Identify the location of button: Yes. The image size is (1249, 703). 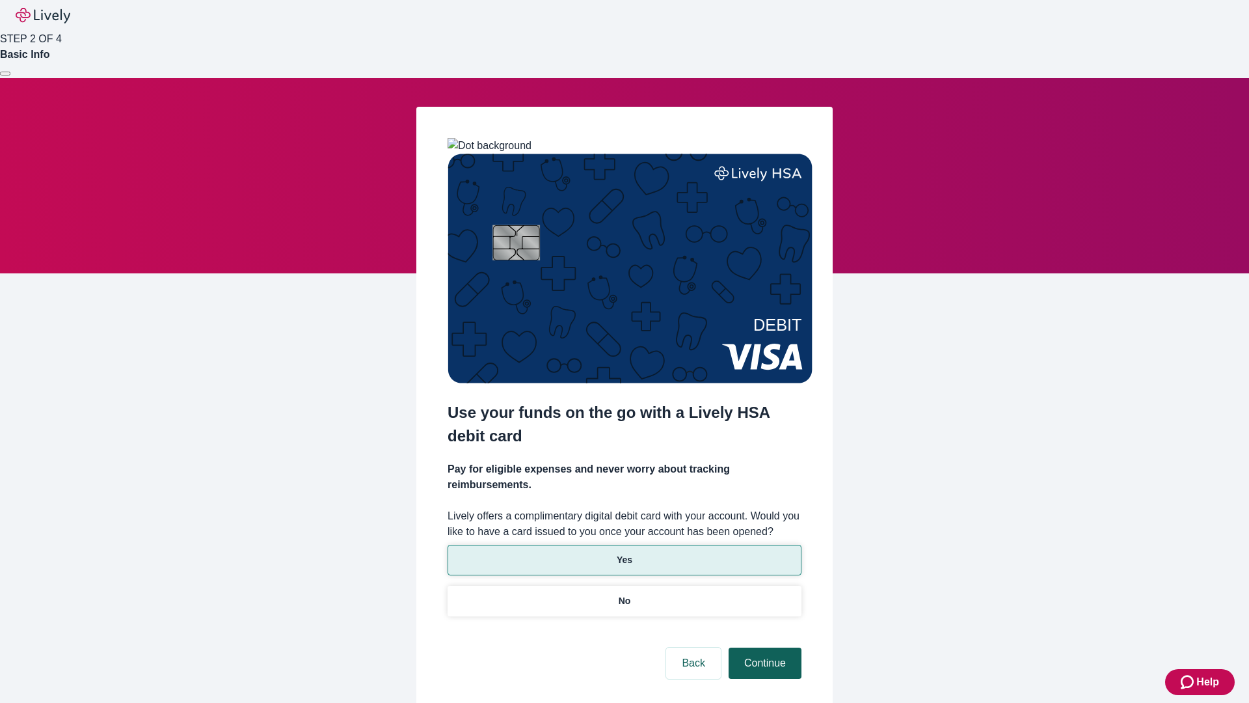
(625, 560).